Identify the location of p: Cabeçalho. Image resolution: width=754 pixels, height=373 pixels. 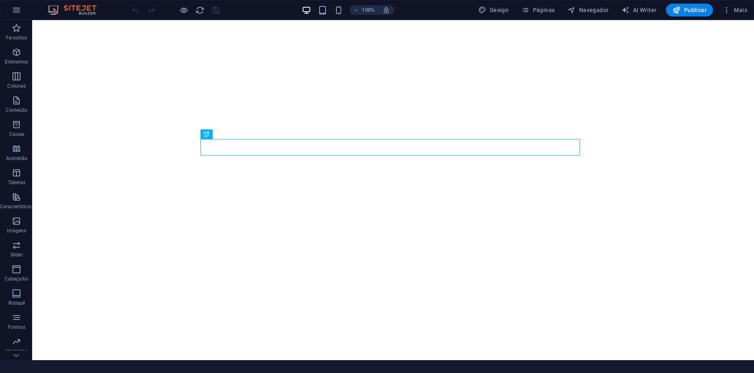
(16, 279).